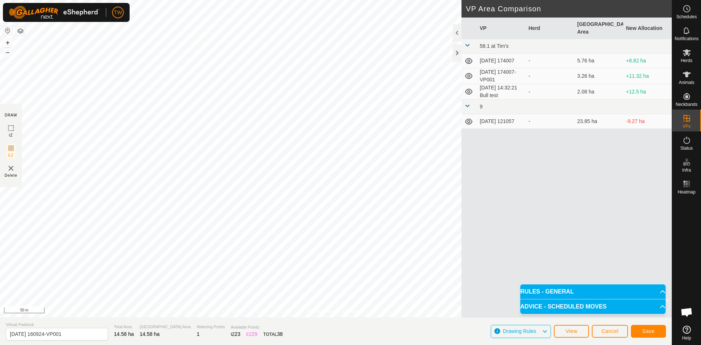 This screenshot has width=701, height=345. I want to click on span: Herds, so click(687, 61).